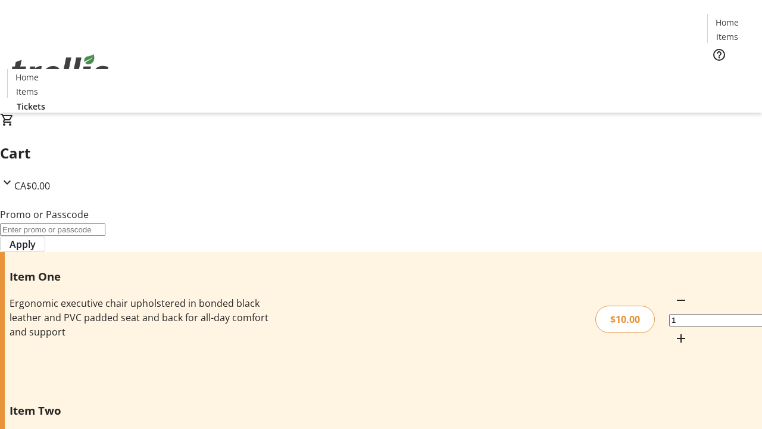  What do you see at coordinates (139, 410) in the screenshot?
I see `h3: Item Two` at bounding box center [139, 410].